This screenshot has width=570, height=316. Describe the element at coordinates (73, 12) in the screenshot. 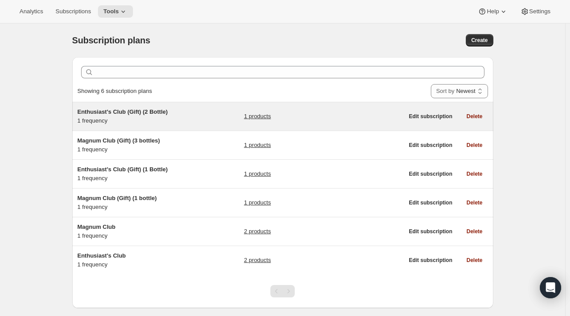

I see `span: Subscriptions` at that location.